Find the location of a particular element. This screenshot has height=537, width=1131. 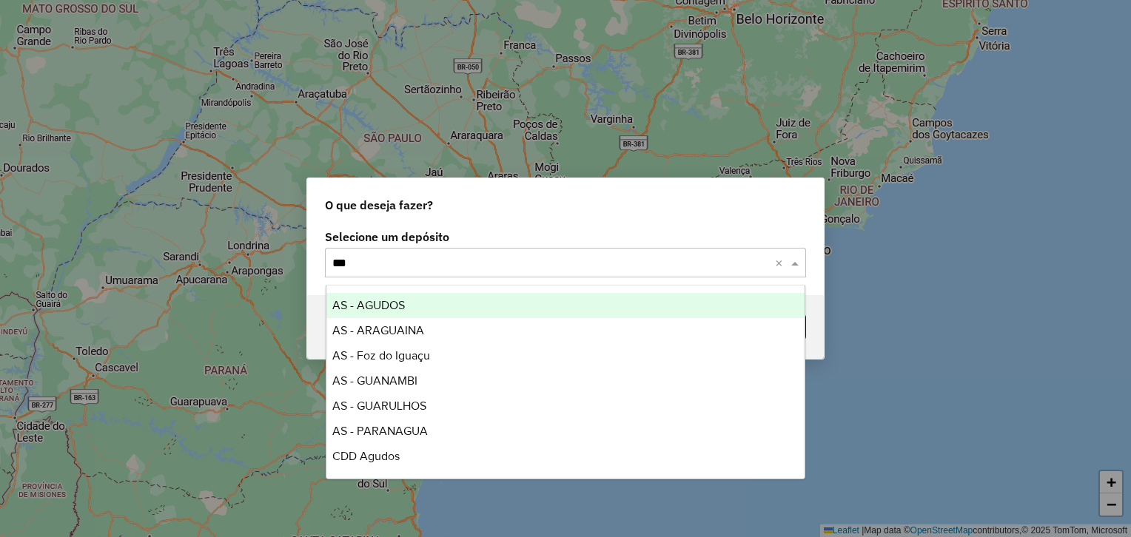

label: Selecione um depósito is located at coordinates (566, 237).